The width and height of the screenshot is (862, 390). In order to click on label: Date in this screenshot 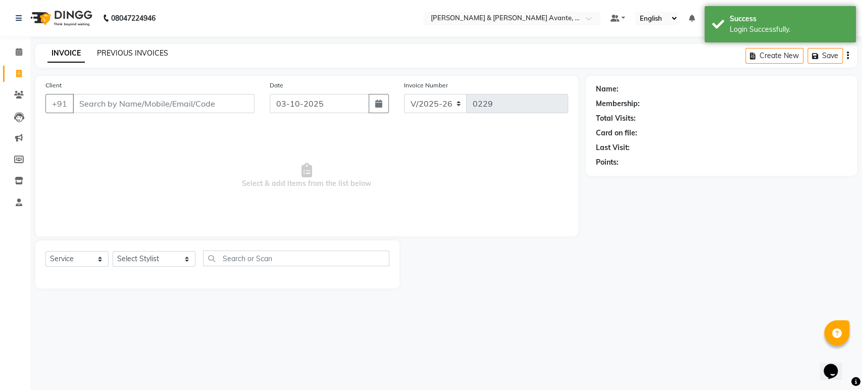, I will do `click(276, 85)`.